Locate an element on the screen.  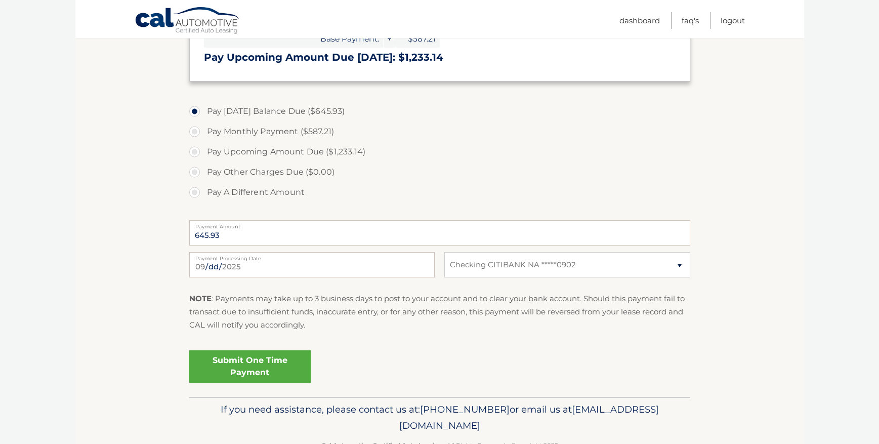
label: Pay Upcoming Amount Due ($1,233.14) is located at coordinates (440, 152).